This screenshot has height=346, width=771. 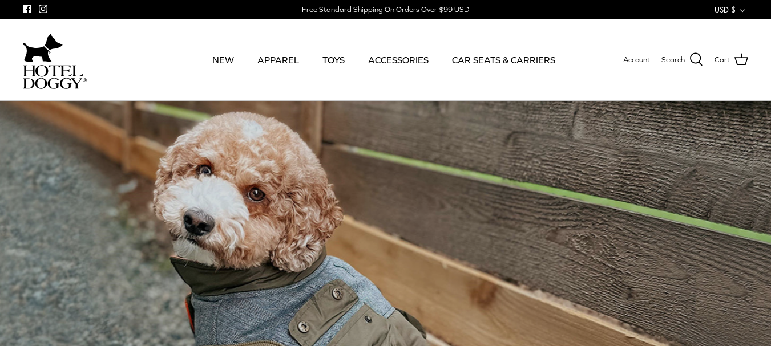 What do you see at coordinates (383, 60) in the screenshot?
I see `div: Primary navigation` at bounding box center [383, 60].